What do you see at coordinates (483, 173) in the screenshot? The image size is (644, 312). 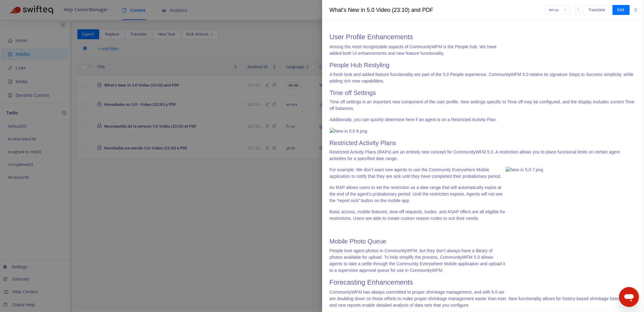 I see `p: For example: We don’t want new agents to use the Community Everywhere Mobile application to notif...` at bounding box center [483, 173].